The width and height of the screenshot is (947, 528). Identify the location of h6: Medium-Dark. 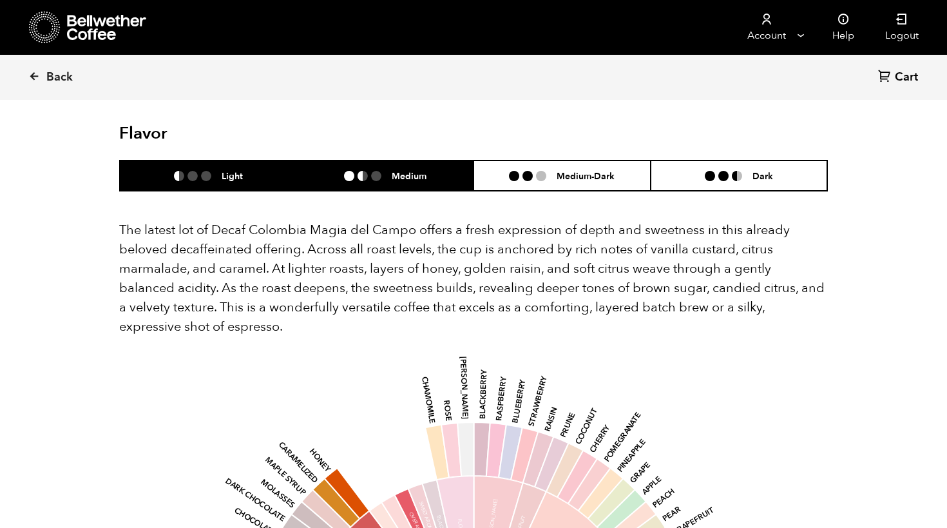
(586, 175).